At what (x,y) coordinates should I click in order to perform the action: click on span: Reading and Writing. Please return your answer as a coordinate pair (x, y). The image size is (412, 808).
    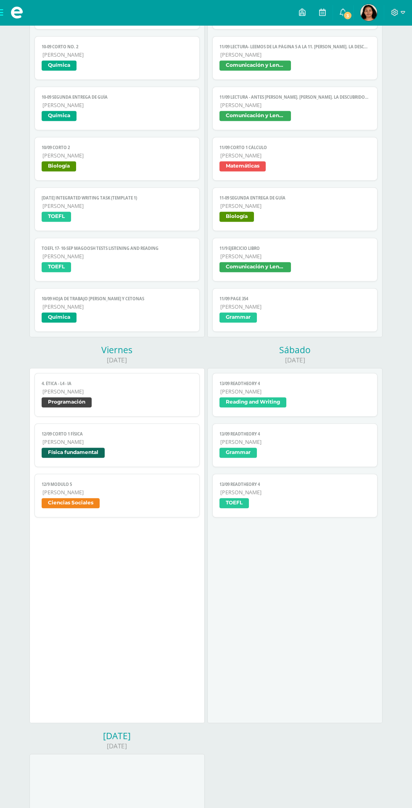
    Looking at the image, I should click on (252, 402).